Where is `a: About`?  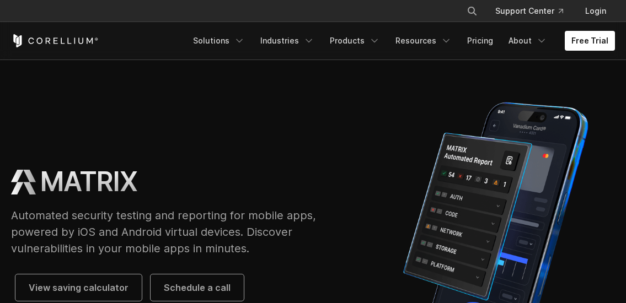
a: About is located at coordinates (528, 41).